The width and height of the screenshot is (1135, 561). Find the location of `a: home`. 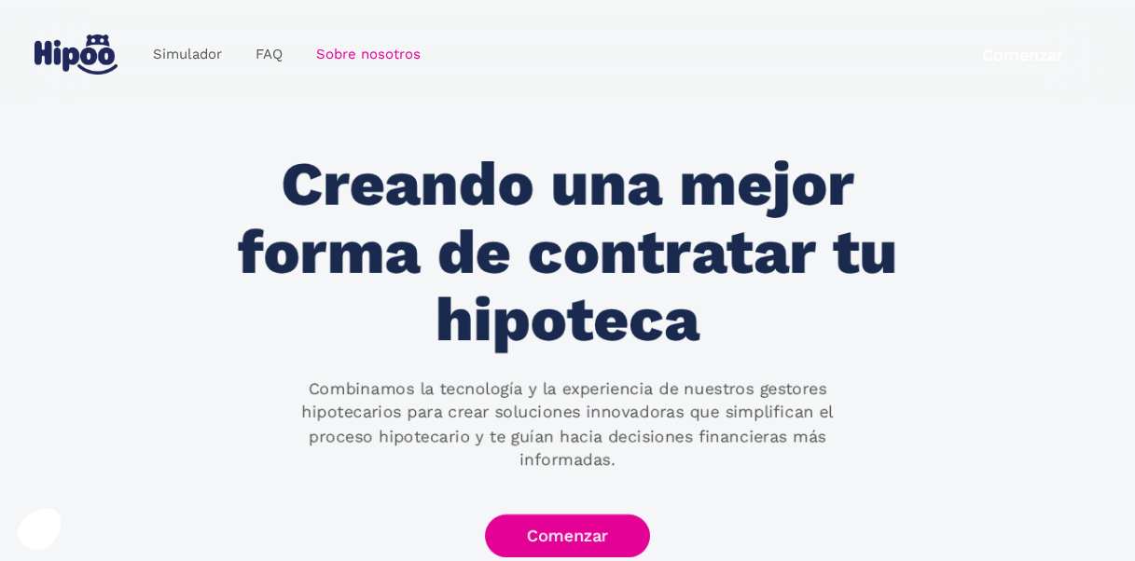

a: home is located at coordinates (76, 54).